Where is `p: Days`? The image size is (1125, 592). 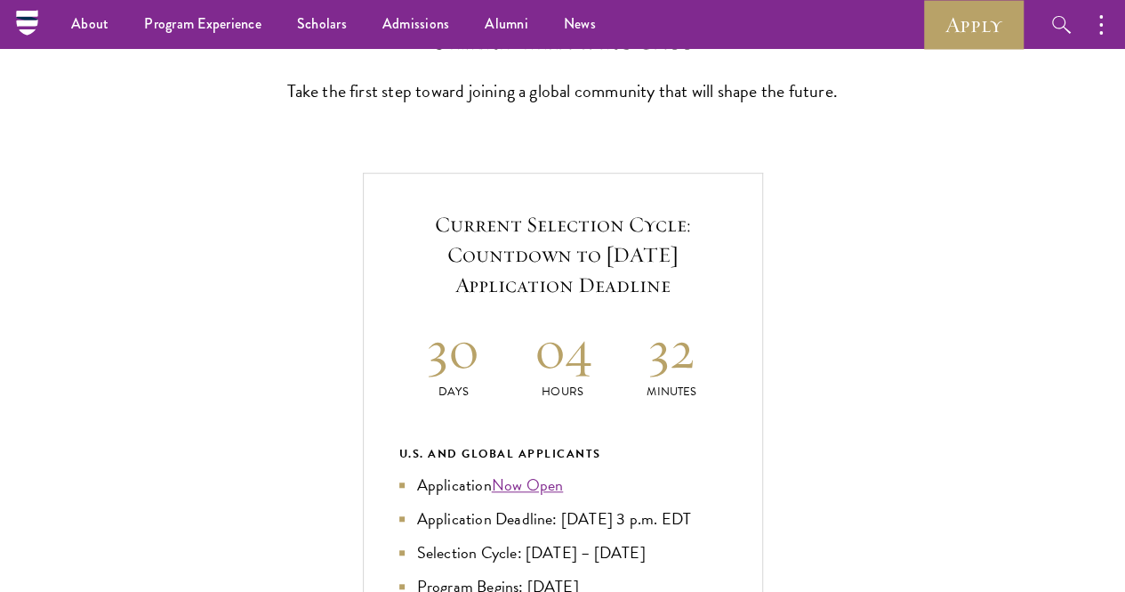
p: Days is located at coordinates (454, 391).